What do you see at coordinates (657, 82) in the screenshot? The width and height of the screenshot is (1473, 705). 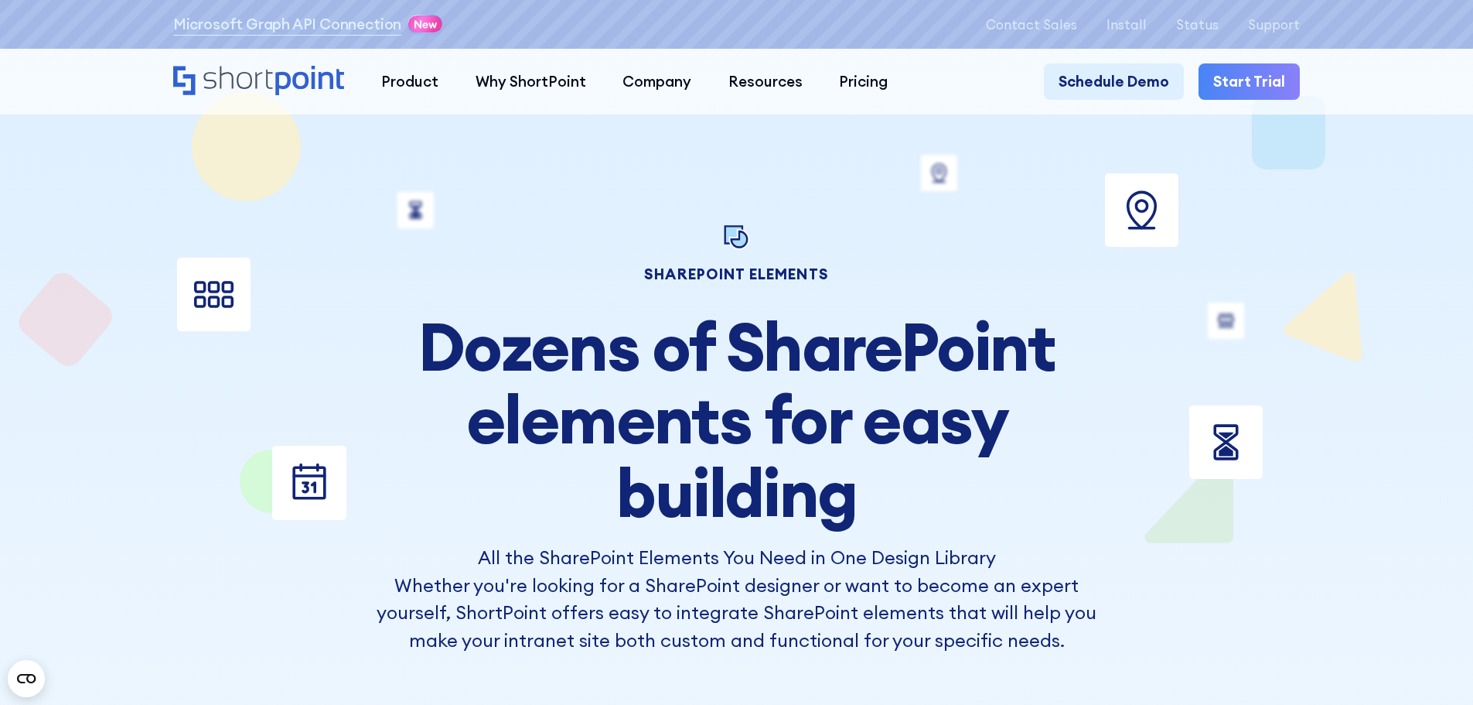 I see `a: Company` at bounding box center [657, 82].